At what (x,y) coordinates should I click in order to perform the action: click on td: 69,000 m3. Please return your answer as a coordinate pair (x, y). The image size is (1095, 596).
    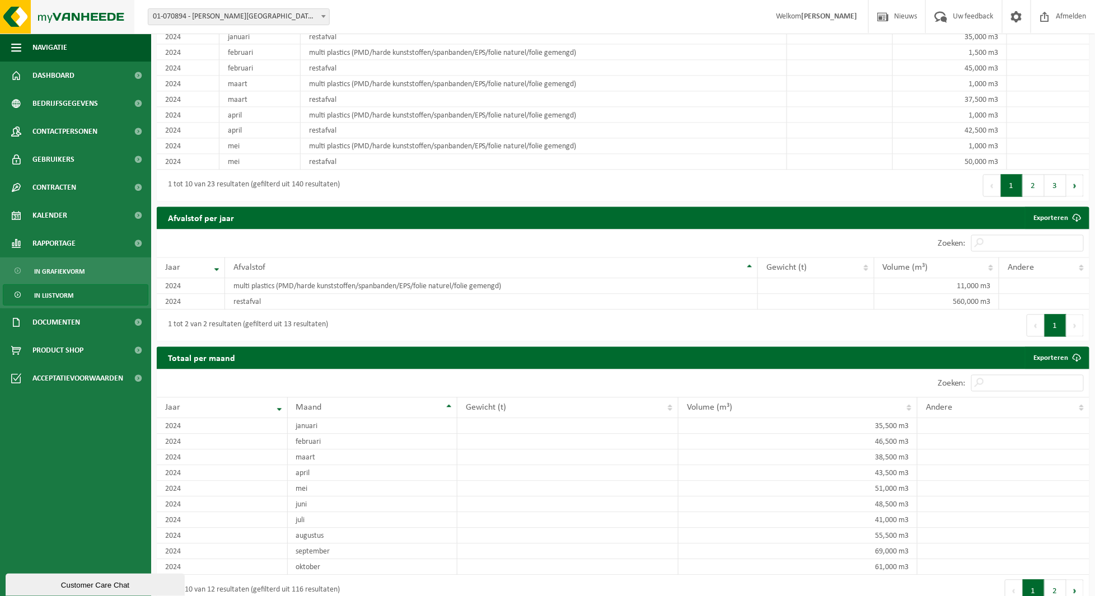
    Looking at the image, I should click on (798, 552).